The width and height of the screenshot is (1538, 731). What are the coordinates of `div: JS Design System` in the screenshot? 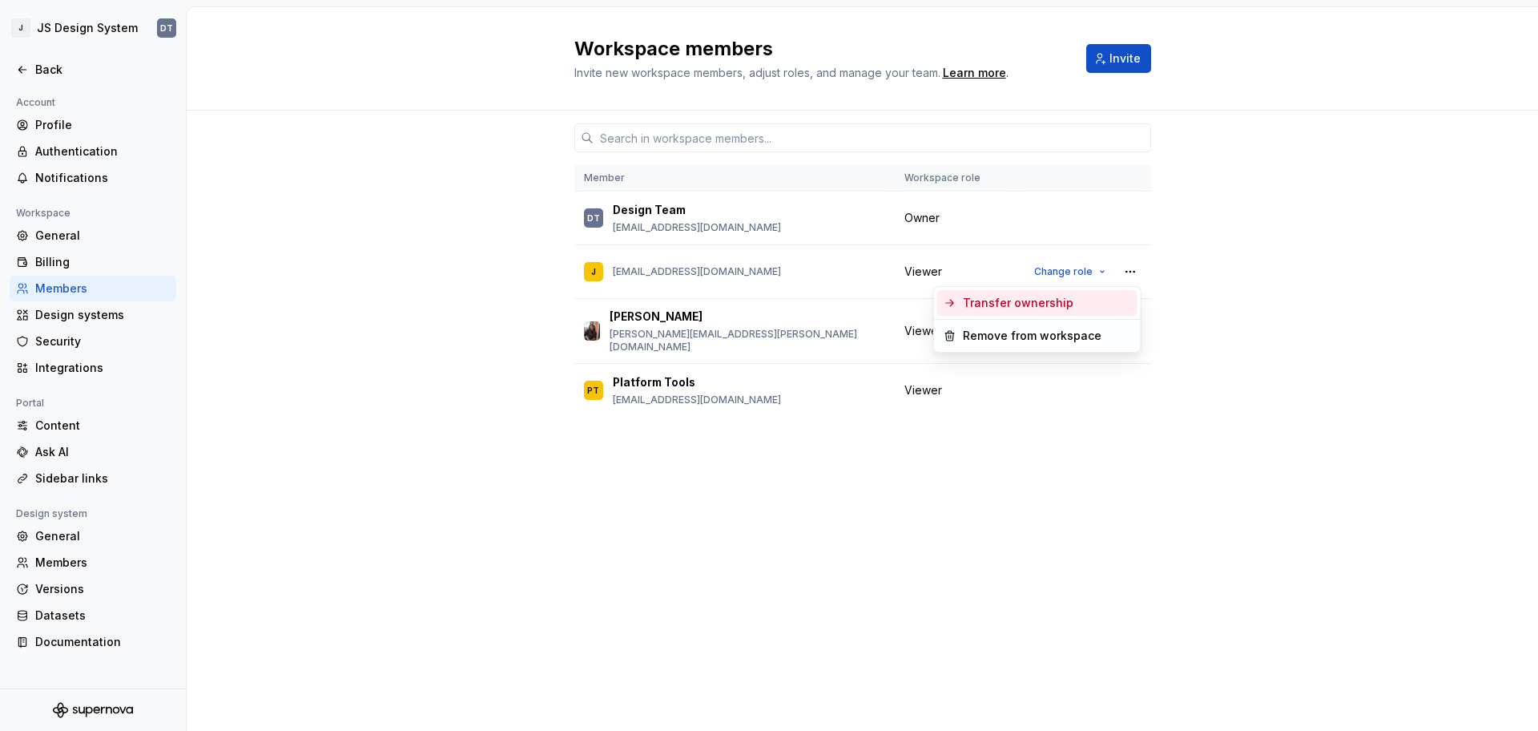 It's located at (87, 28).